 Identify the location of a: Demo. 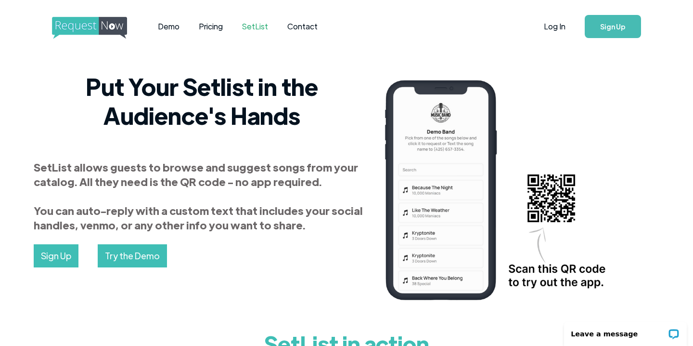
(169, 26).